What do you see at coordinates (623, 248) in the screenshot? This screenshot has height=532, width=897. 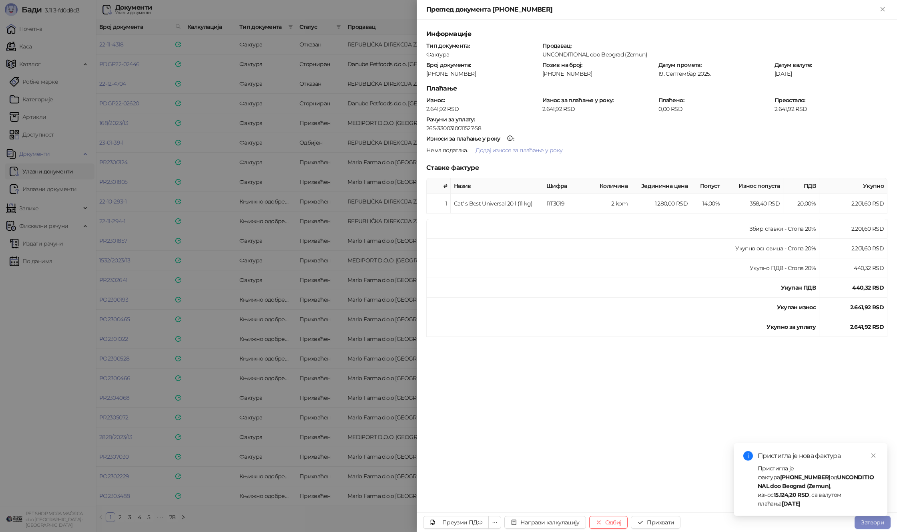 I see `td: Укупно основица - Стопа 20%` at bounding box center [623, 248].